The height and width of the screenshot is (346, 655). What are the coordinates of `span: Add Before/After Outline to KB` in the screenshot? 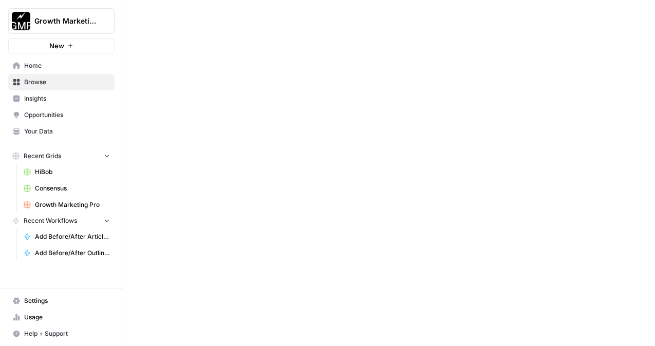 It's located at (72, 253).